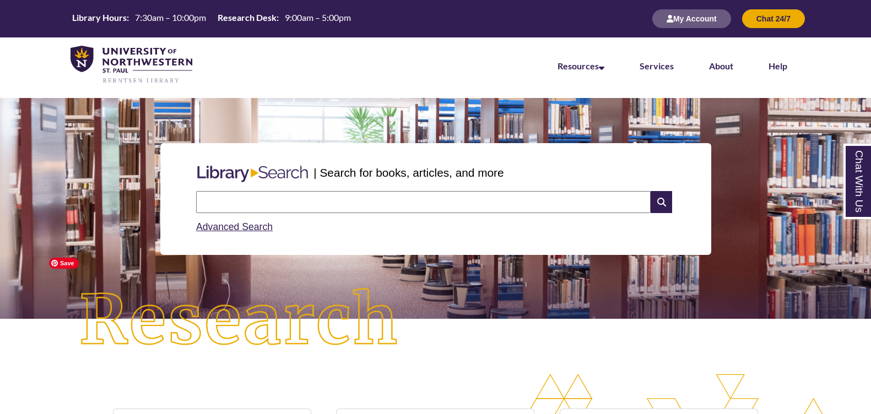 The image size is (871, 414). I want to click on span: 7:30am – 10:00pm, so click(170, 17).